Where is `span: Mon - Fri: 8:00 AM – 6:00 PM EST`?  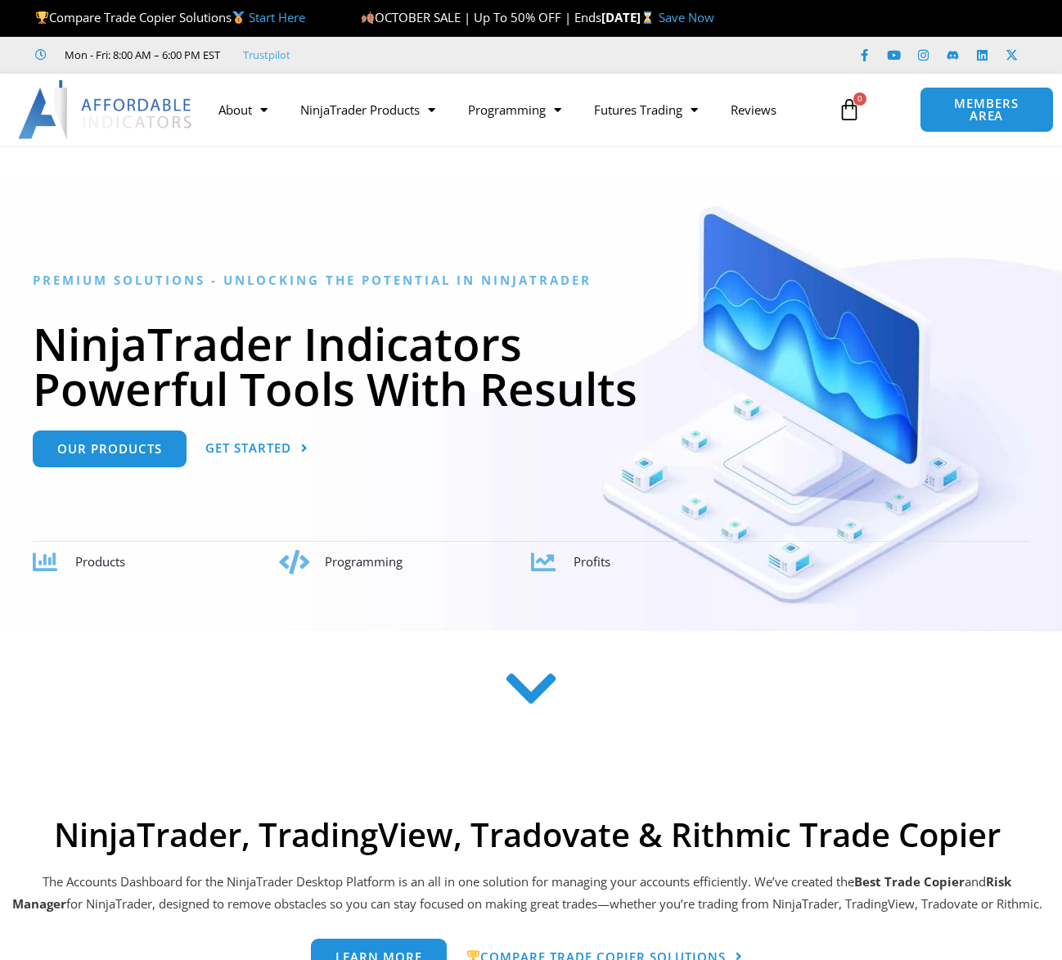
span: Mon - Fri: 8:00 AM – 6:00 PM EST is located at coordinates (140, 55).